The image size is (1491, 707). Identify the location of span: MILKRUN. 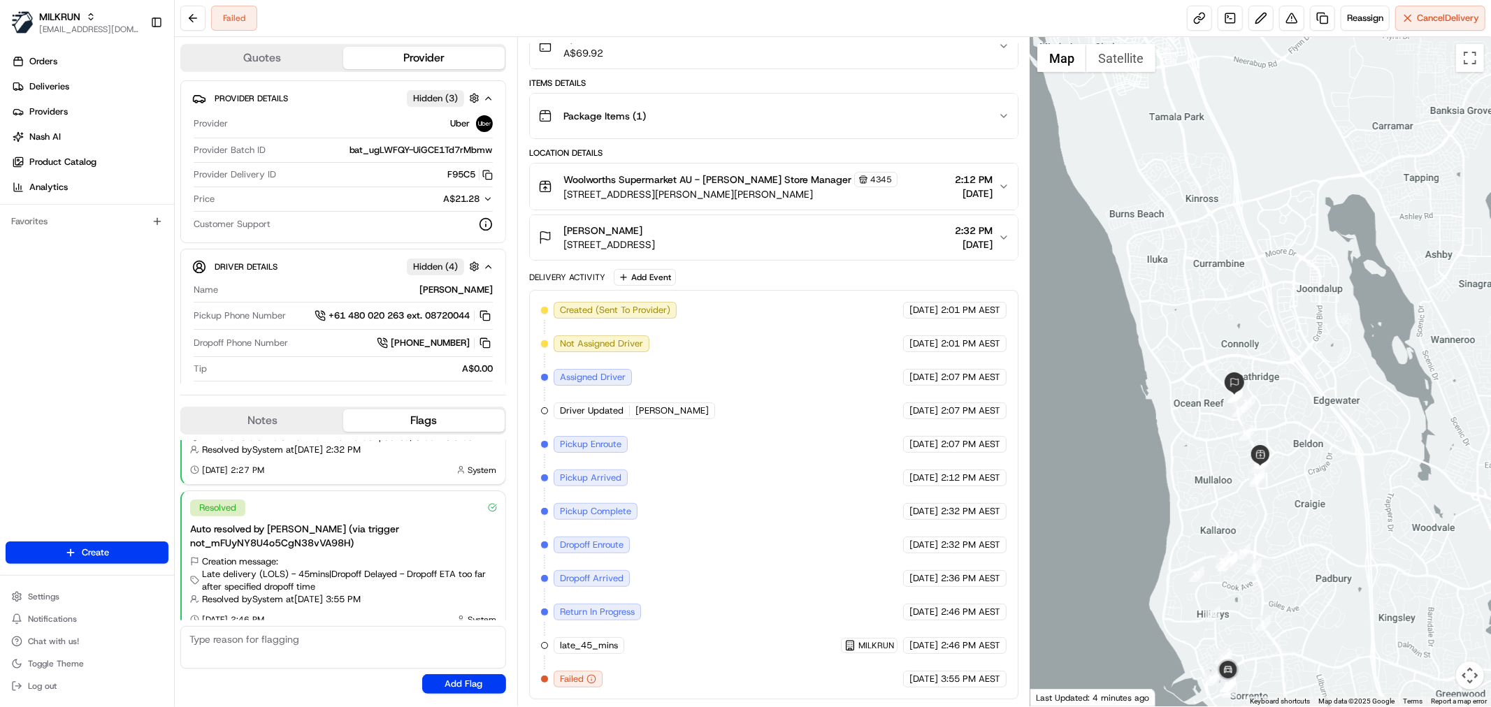
(59, 17).